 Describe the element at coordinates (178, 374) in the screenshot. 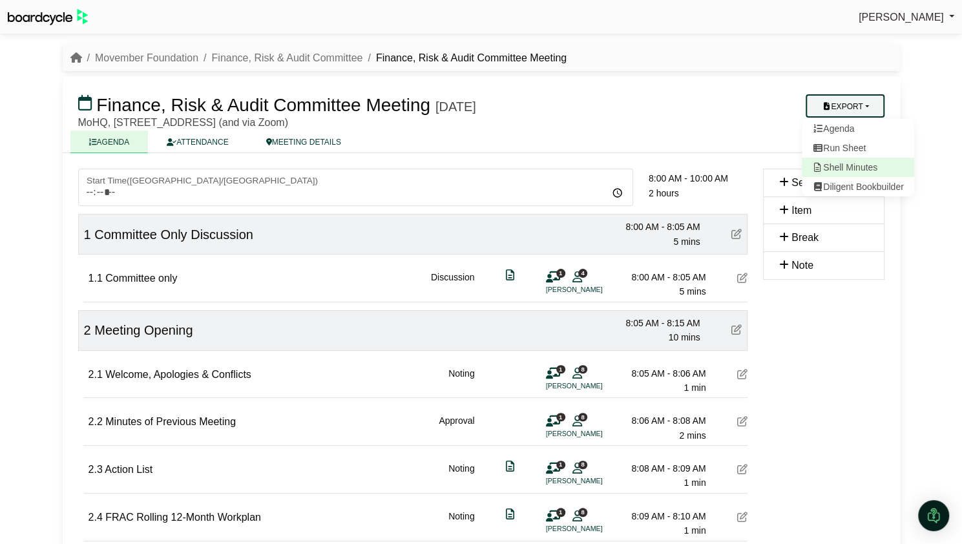

I see `span: Welcome, Apologies & Conflicts` at that location.